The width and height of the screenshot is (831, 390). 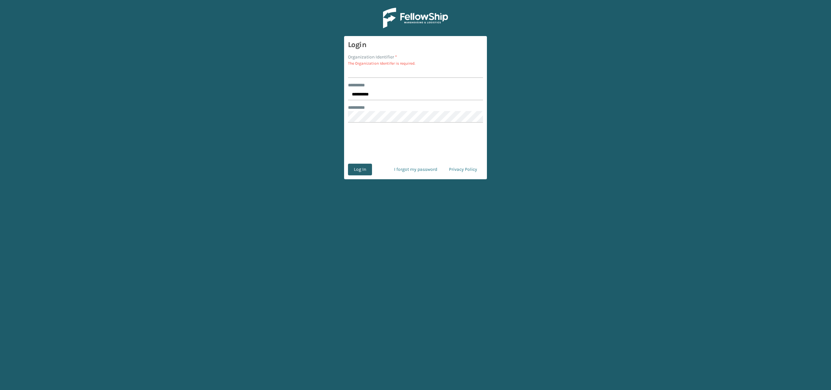 I want to click on img: Logo, so click(x=416, y=18).